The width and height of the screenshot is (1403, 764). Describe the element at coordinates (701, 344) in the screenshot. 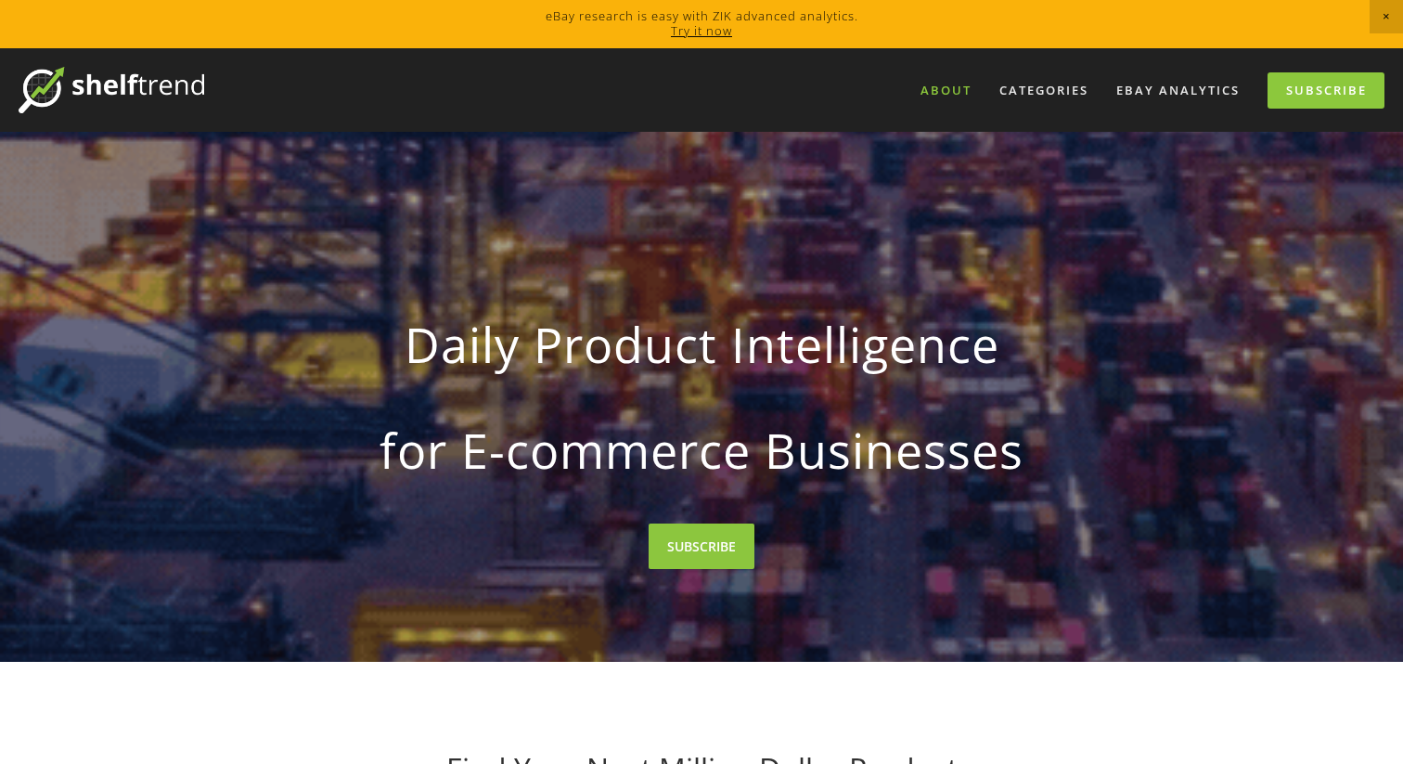

I see `strong: Daily Product Intelligence` at that location.